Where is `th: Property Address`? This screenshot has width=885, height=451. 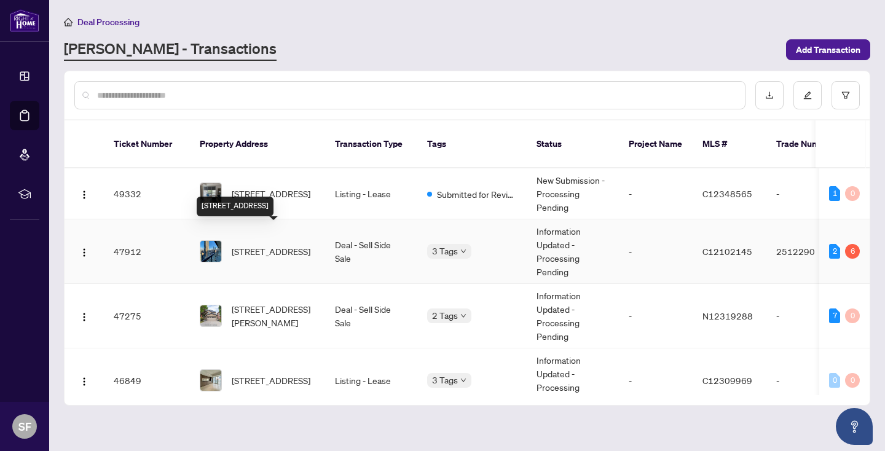 th: Property Address is located at coordinates (257, 144).